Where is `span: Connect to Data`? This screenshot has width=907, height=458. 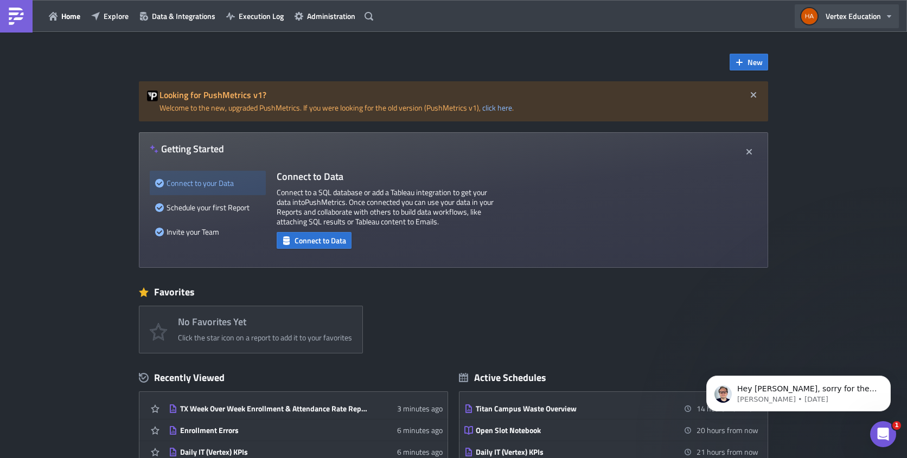
span: Connect to Data is located at coordinates (320, 240).